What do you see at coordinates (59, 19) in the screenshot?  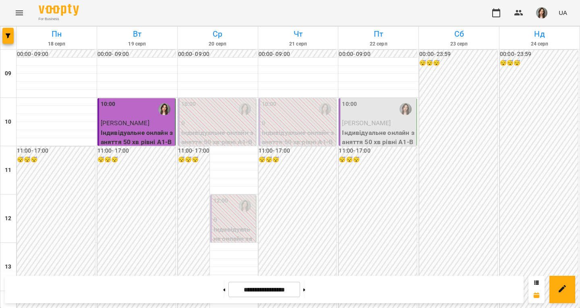 I see `span: For Business` at bounding box center [59, 19].